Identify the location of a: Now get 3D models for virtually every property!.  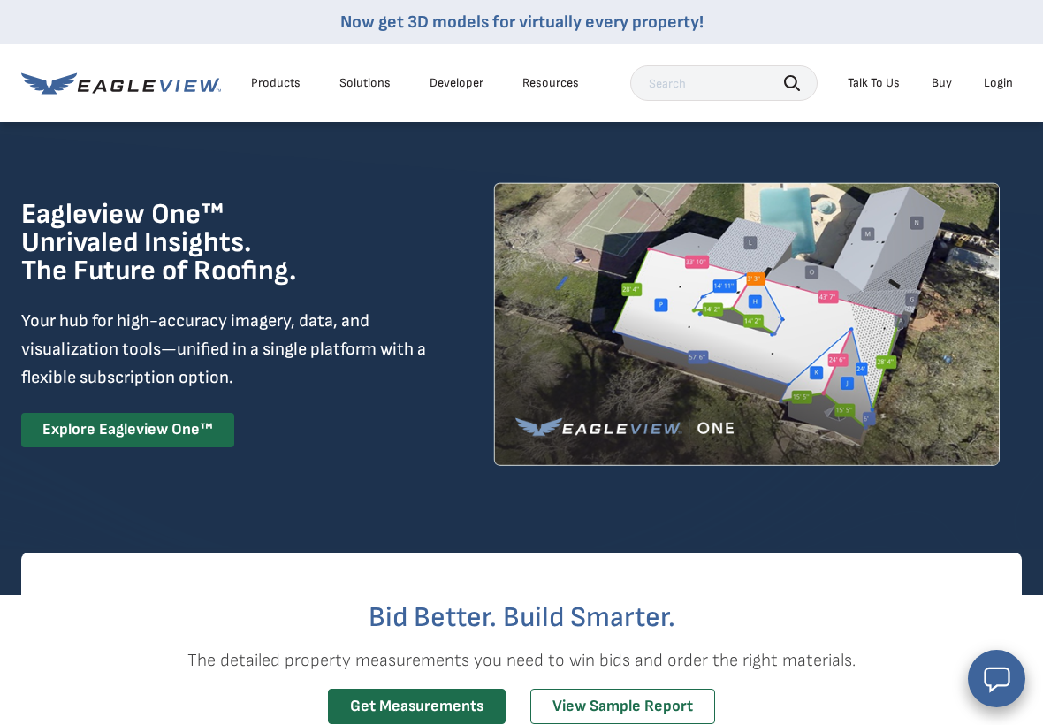
(521, 22).